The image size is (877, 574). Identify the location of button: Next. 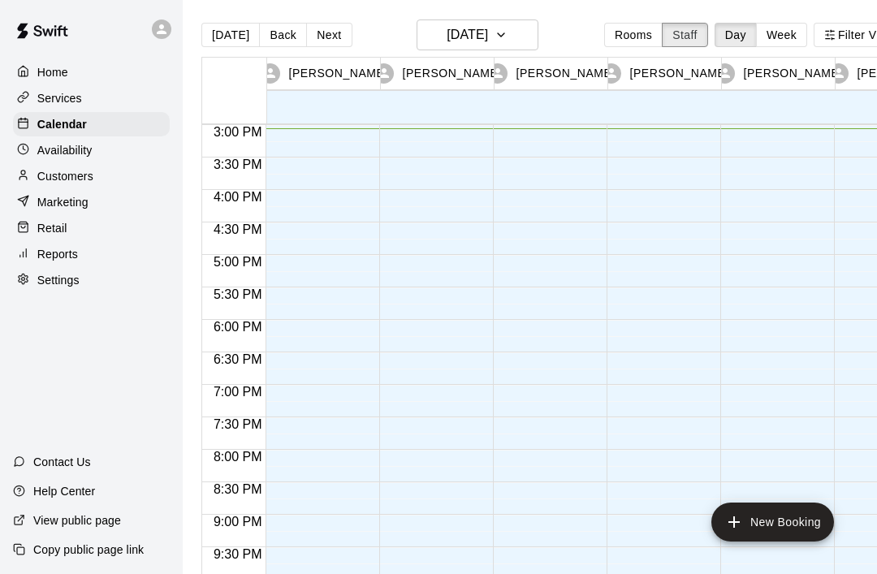
(329, 35).